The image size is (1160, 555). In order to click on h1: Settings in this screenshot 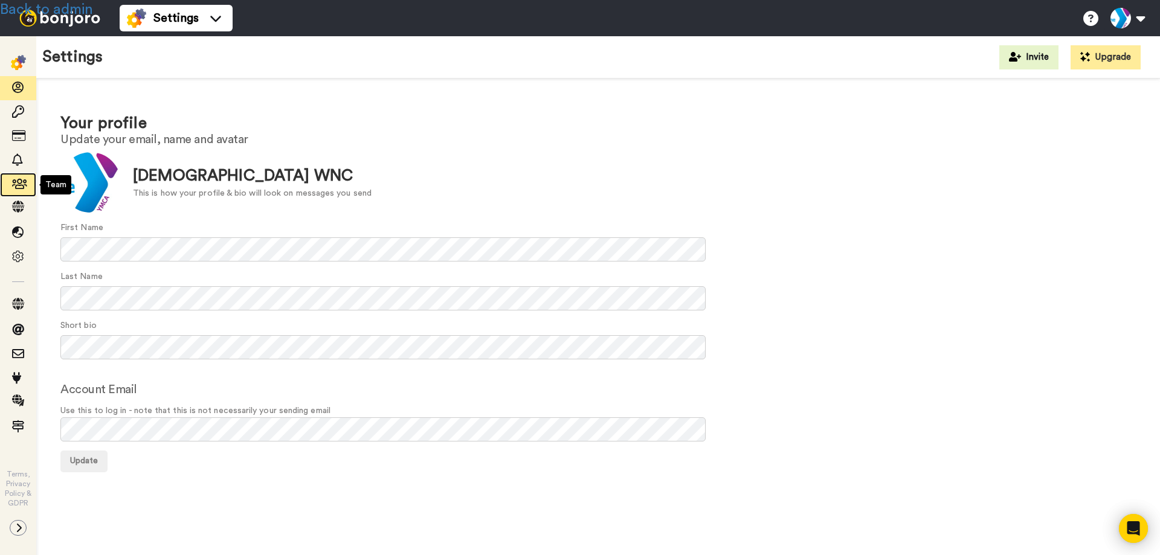, I will do `click(72, 57)`.